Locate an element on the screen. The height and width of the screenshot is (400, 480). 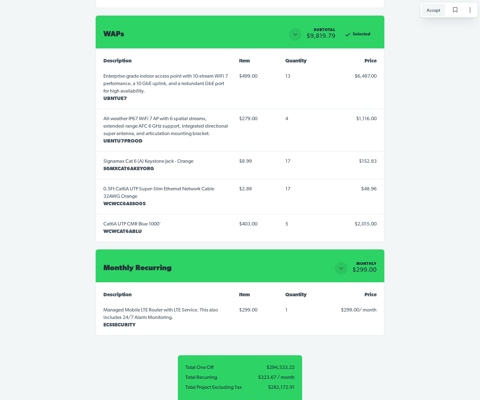
span: $2,015.00 is located at coordinates (366, 224).